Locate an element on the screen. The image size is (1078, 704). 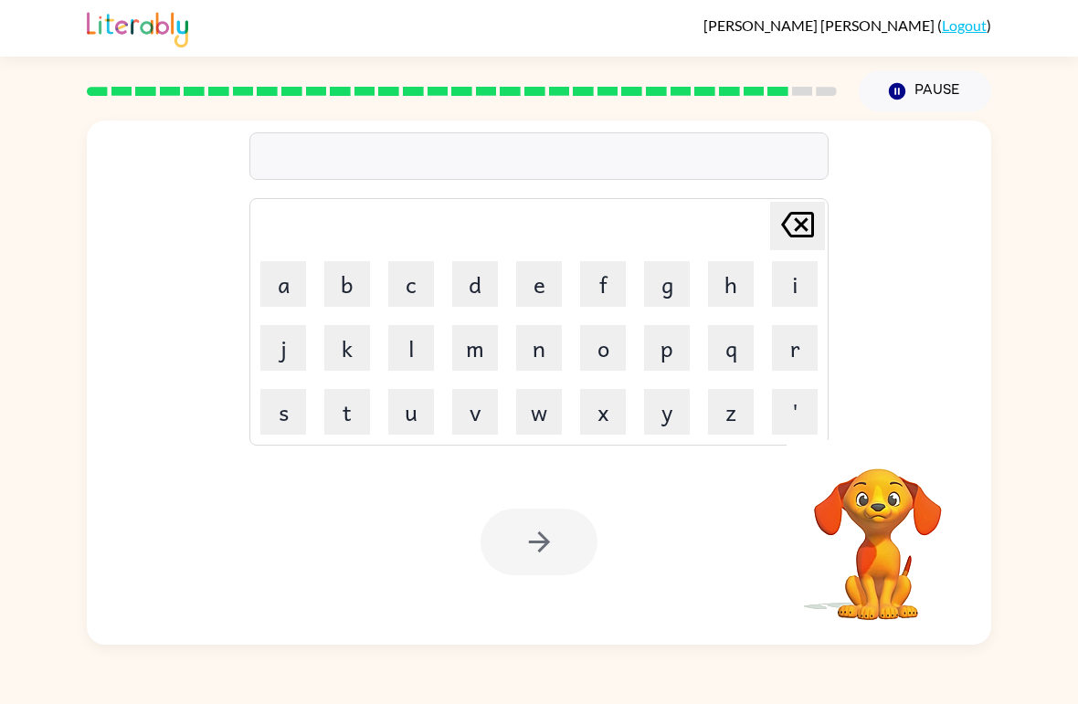
a: Logout is located at coordinates (964, 25).